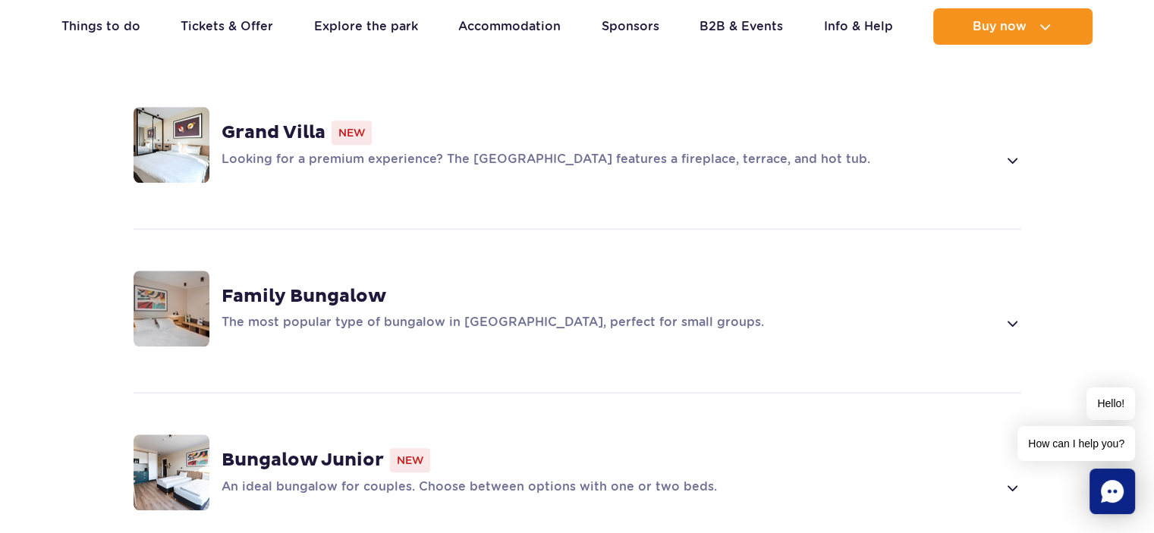 The image size is (1154, 533). Describe the element at coordinates (609, 488) in the screenshot. I see `p: An ideal bungalow for couples. Choose between options with one or two beds.` at that location.